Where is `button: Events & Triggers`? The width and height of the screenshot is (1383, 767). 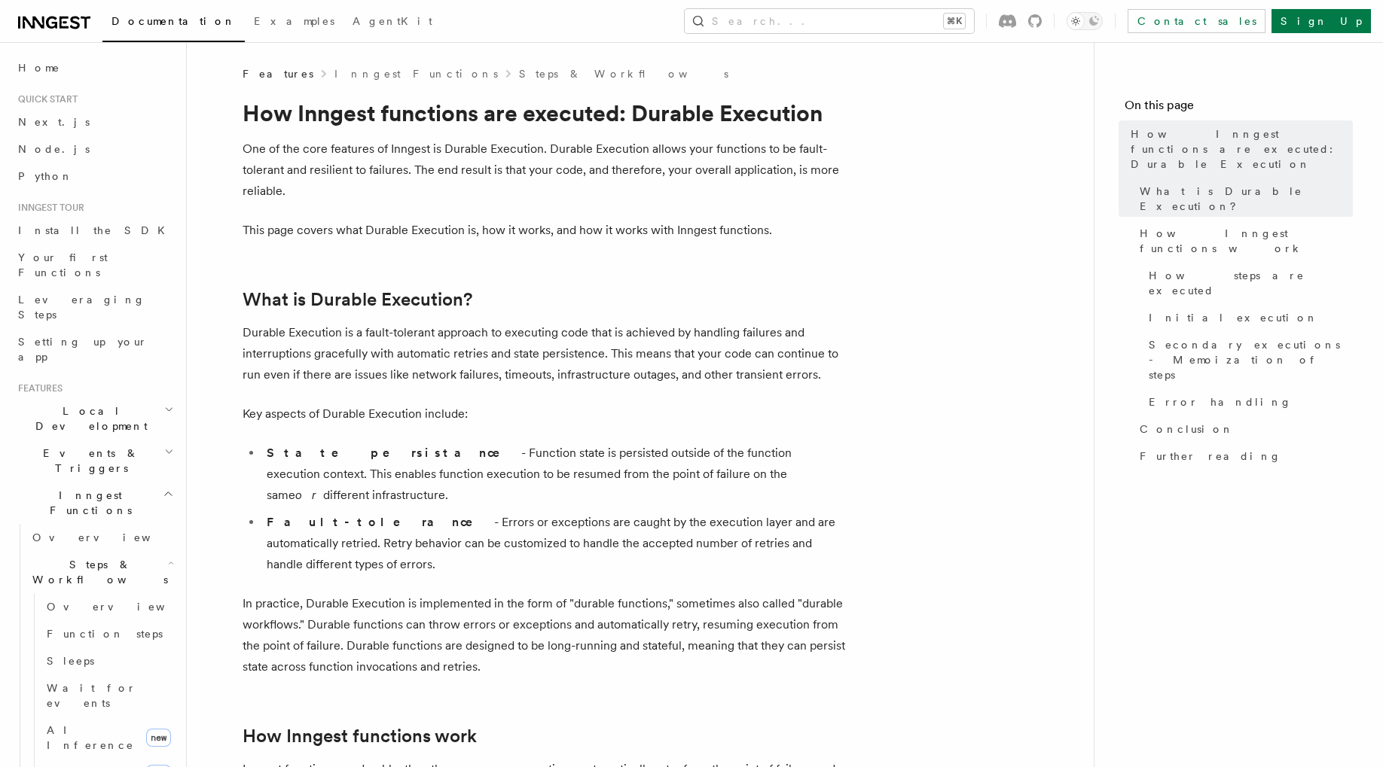
button: Events & Triggers is located at coordinates (94, 461).